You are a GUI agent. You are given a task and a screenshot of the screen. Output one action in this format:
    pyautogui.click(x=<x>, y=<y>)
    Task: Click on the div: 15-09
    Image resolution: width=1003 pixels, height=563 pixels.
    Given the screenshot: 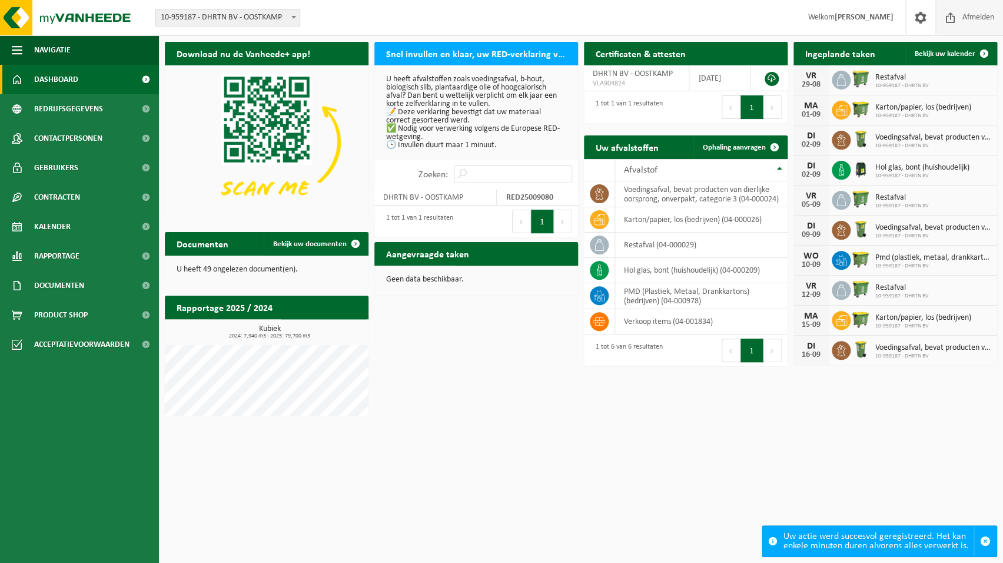 What is the action you would take?
    pyautogui.click(x=811, y=325)
    